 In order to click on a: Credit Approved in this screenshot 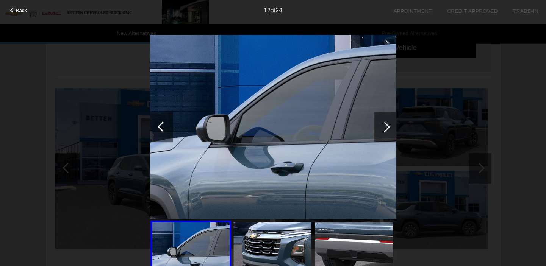, I will do `click(472, 11)`.